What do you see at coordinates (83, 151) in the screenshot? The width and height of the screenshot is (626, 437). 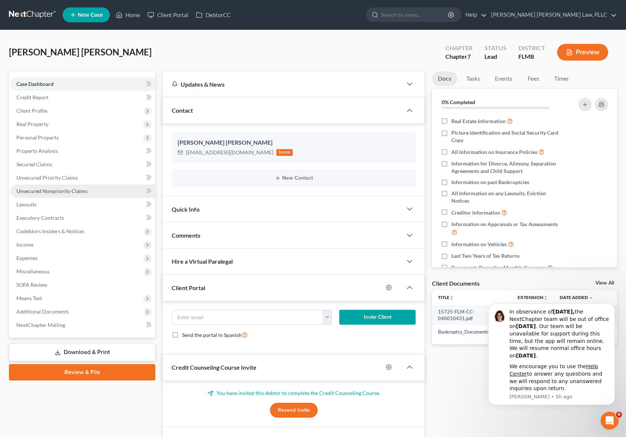 I see `a: Property Analysis` at bounding box center [83, 151].